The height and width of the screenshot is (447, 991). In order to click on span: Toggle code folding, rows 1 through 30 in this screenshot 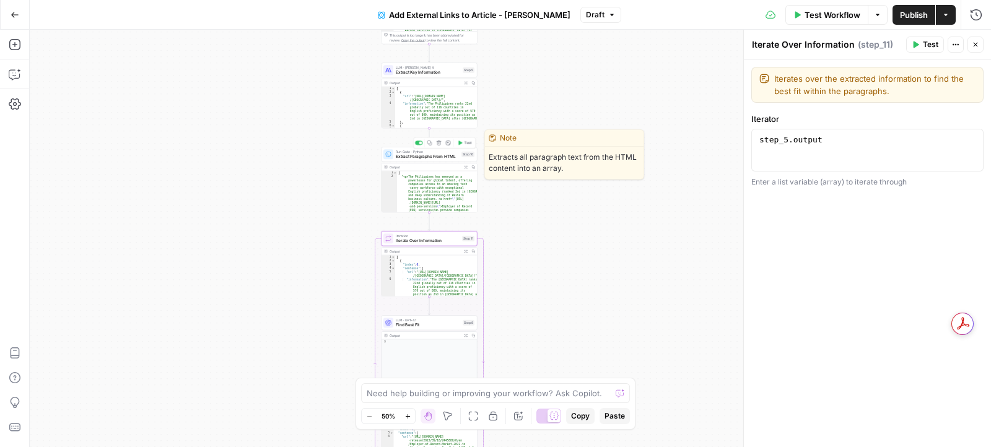, I will do `click(393, 89)`.